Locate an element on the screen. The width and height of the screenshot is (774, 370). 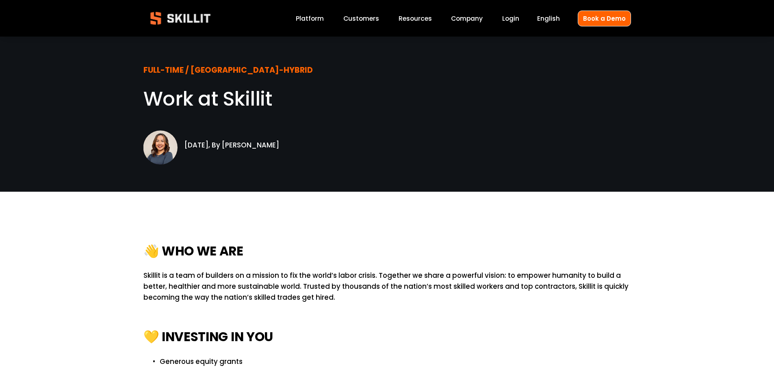
img: Skillit is located at coordinates (180, 18).